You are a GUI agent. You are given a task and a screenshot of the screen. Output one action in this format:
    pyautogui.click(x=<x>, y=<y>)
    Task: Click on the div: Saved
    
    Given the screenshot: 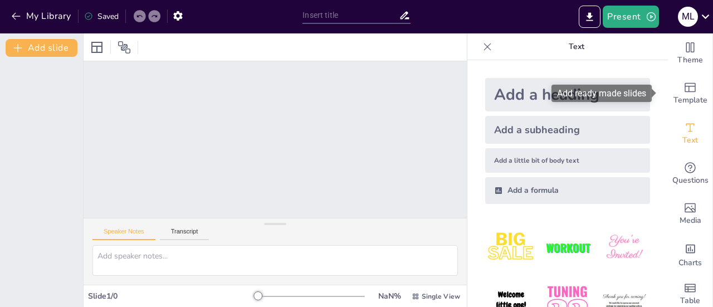 What is the action you would take?
    pyautogui.click(x=101, y=16)
    